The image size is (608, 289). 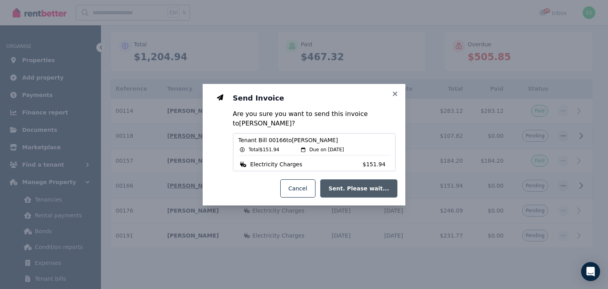 What do you see at coordinates (359, 189) in the screenshot?
I see `button: Sent. Please wait...` at bounding box center [359, 189].